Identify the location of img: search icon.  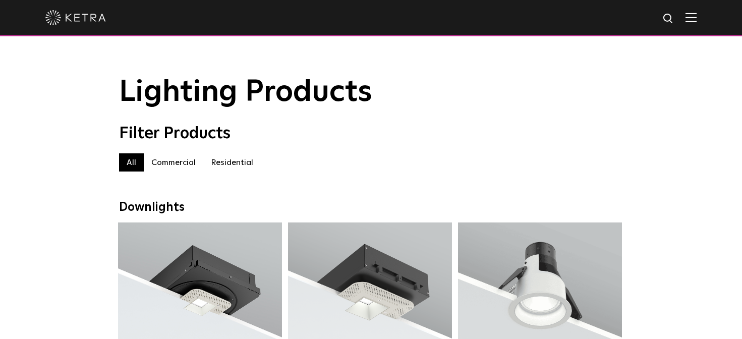
(669, 19).